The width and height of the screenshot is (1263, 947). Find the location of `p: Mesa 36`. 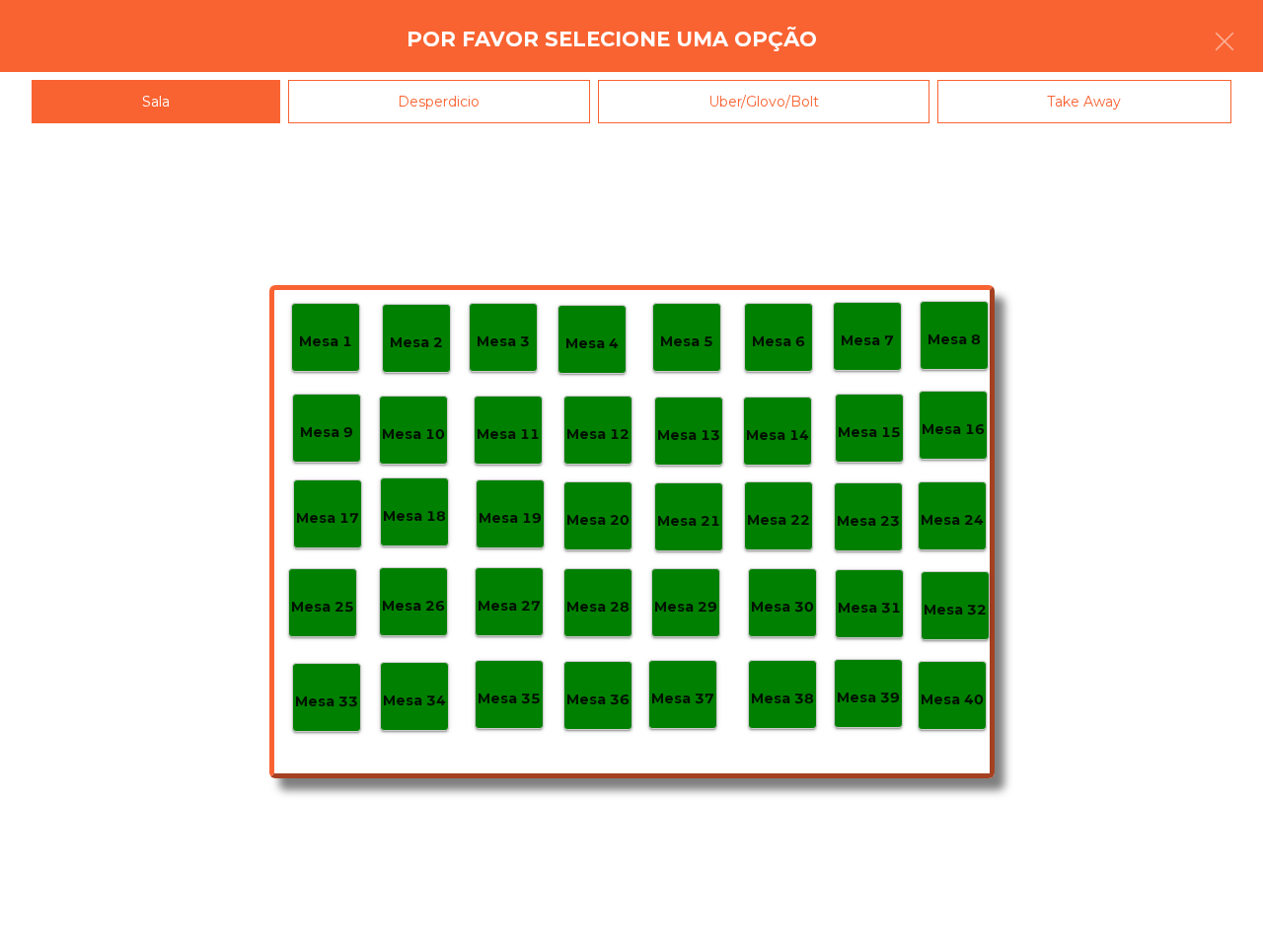

p: Mesa 36 is located at coordinates (598, 699).